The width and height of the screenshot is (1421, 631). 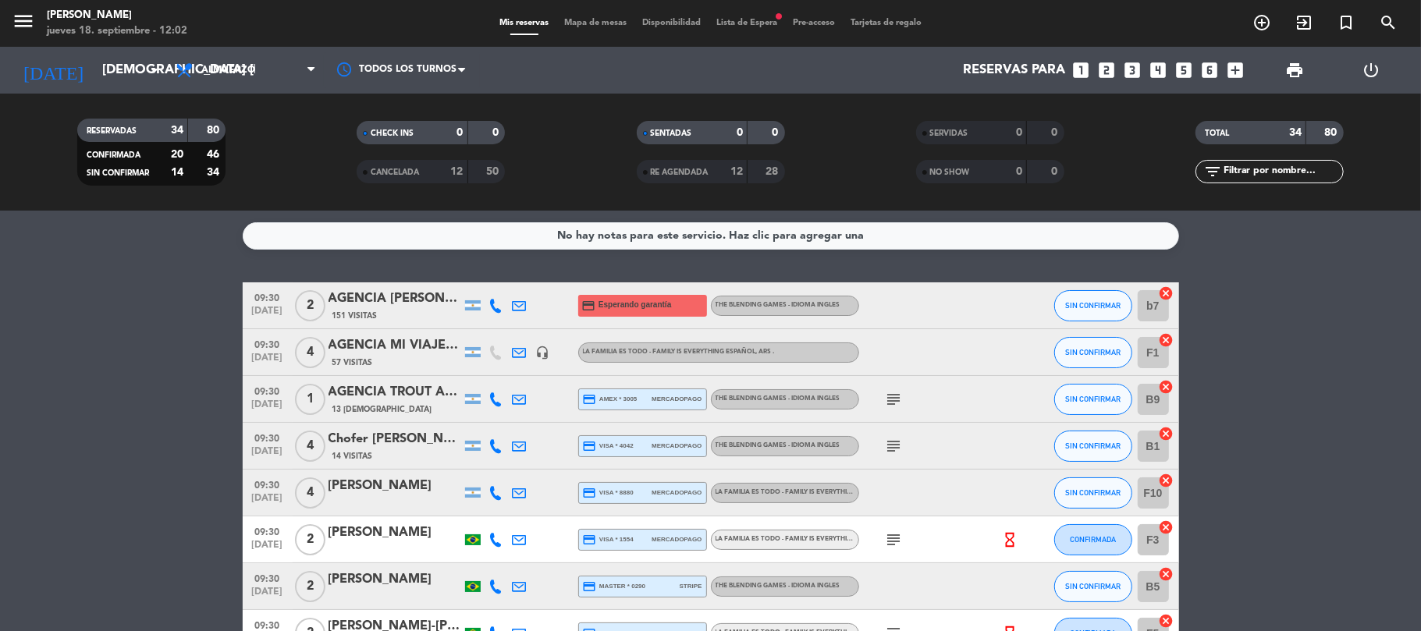 What do you see at coordinates (1183, 70) in the screenshot?
I see `i: looks_5` at bounding box center [1183, 70].